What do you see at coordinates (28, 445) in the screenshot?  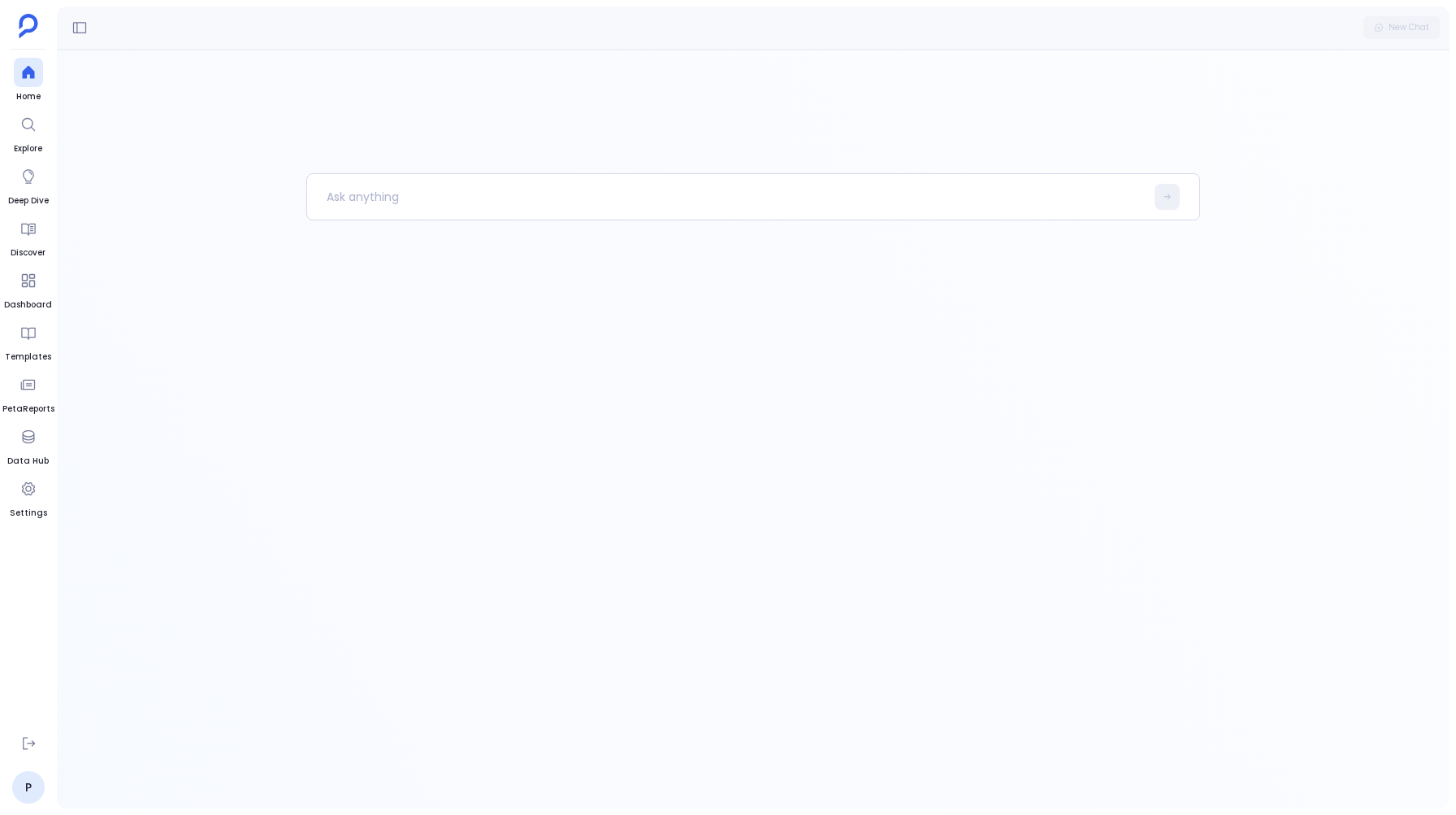 I see `a: Data Hub` at bounding box center [28, 445].